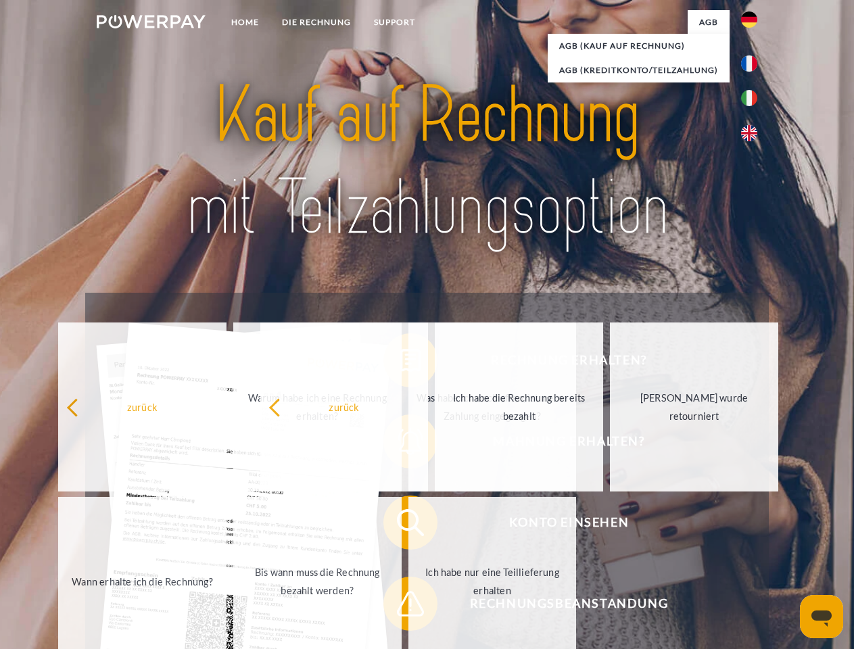 The width and height of the screenshot is (854, 649). I want to click on a: AGB (Kreditkonto/Teilzahlung), so click(638, 70).